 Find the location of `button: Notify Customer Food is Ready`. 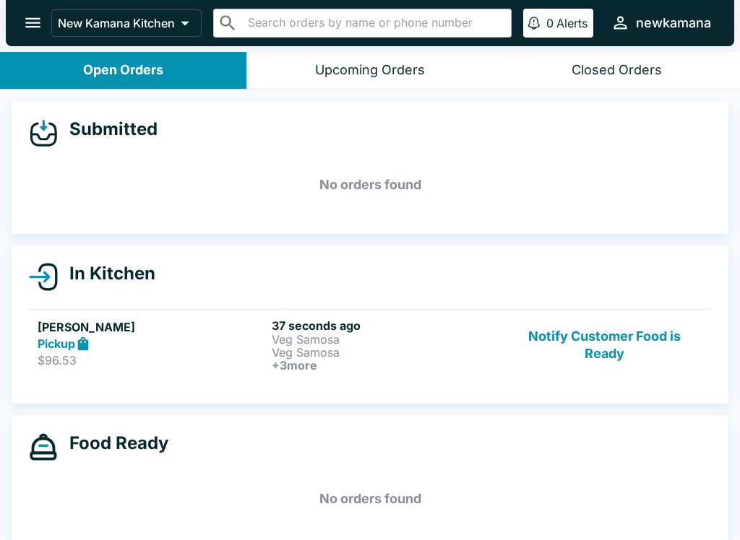

button: Notify Customer Food is Ready is located at coordinates (604, 345).